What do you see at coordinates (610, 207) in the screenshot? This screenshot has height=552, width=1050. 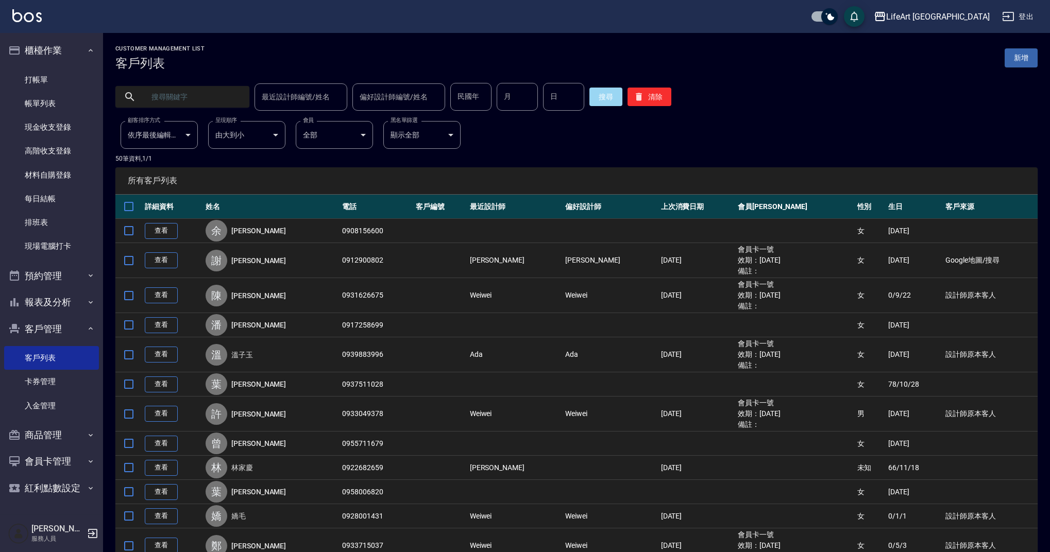 I see `th: 偏好設計師` at bounding box center [610, 207].